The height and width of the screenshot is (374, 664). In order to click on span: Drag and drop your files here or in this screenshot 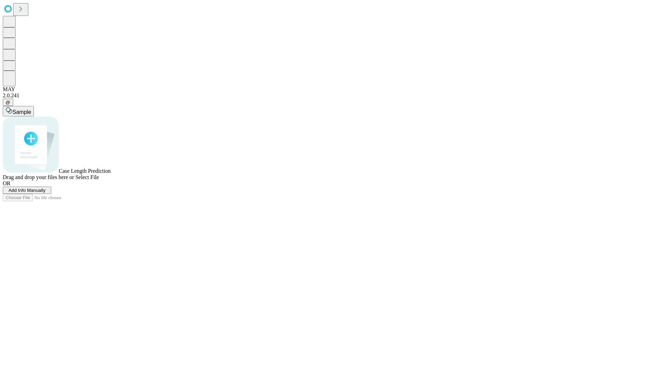, I will do `click(38, 177)`.